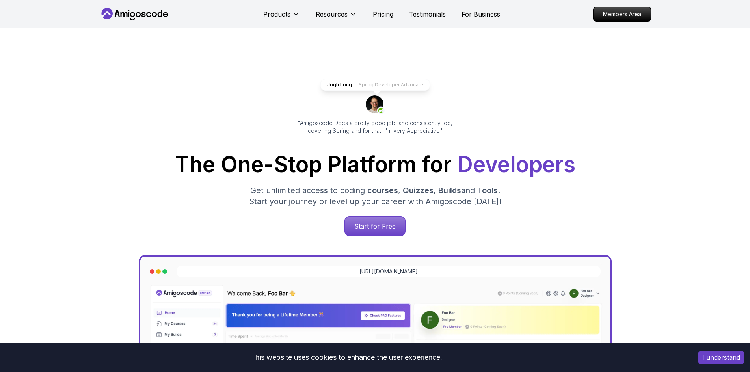 The image size is (750, 372). What do you see at coordinates (450, 190) in the screenshot?
I see `span: Builds` at bounding box center [450, 190].